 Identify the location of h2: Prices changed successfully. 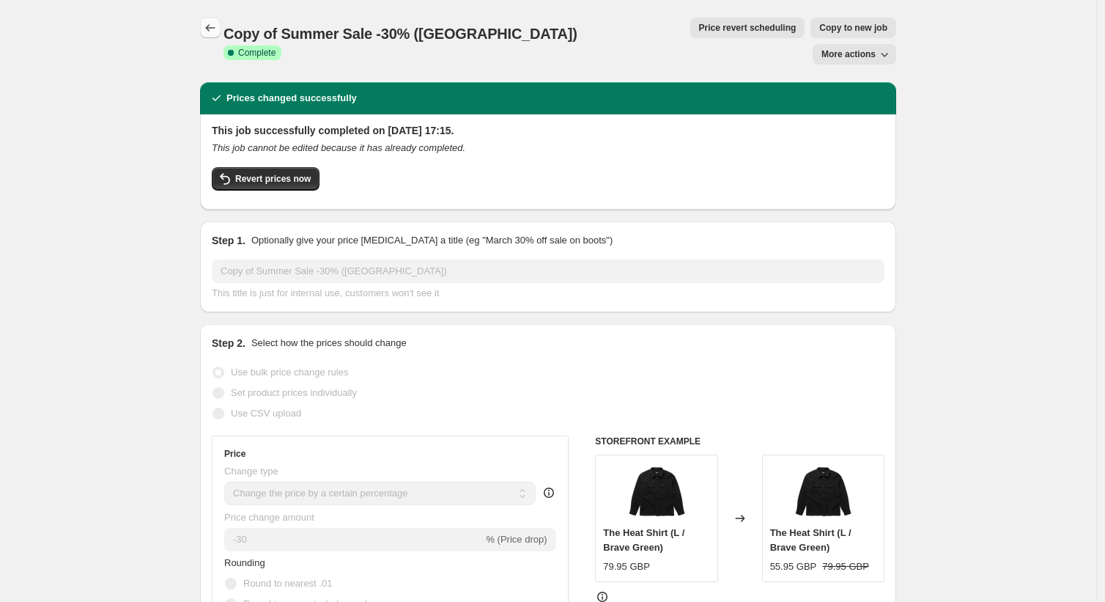
(292, 98).